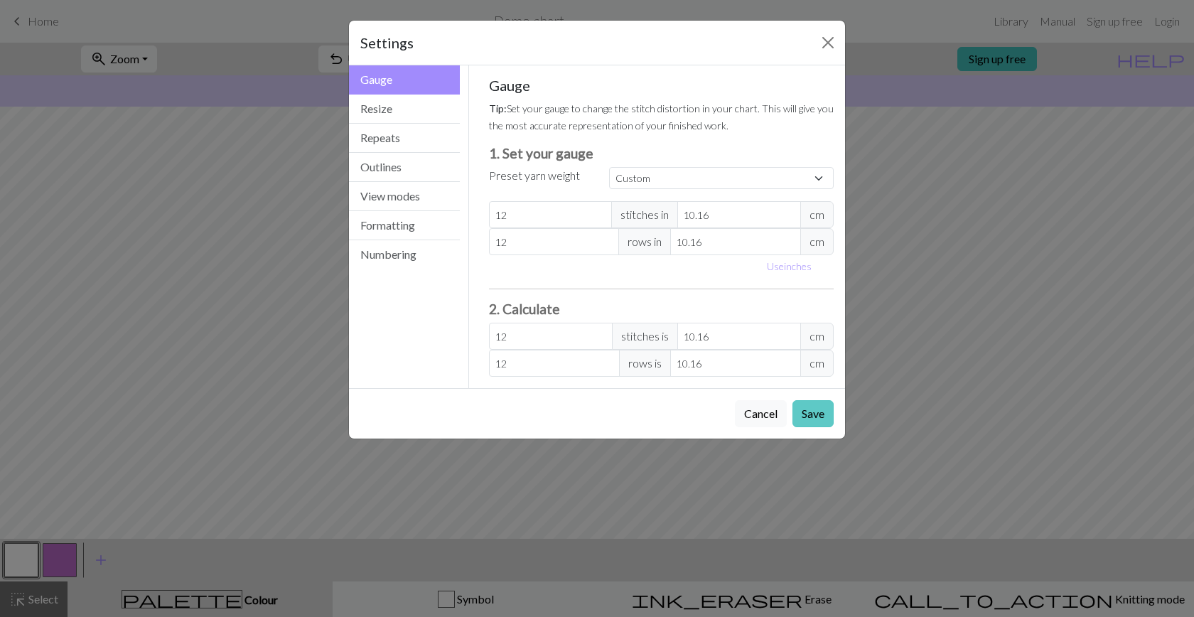 The height and width of the screenshot is (617, 1194). Describe the element at coordinates (645, 336) in the screenshot. I see `span: stitches is` at that location.